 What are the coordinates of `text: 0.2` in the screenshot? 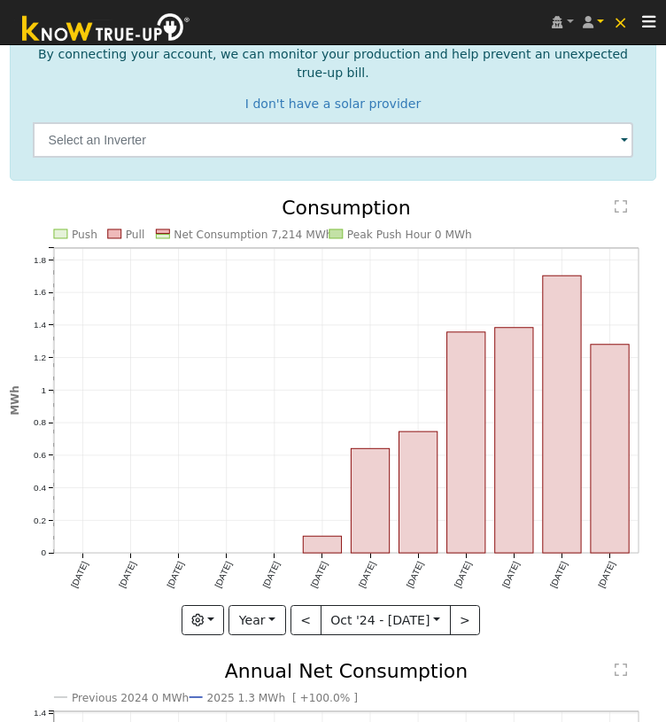 It's located at (40, 520).